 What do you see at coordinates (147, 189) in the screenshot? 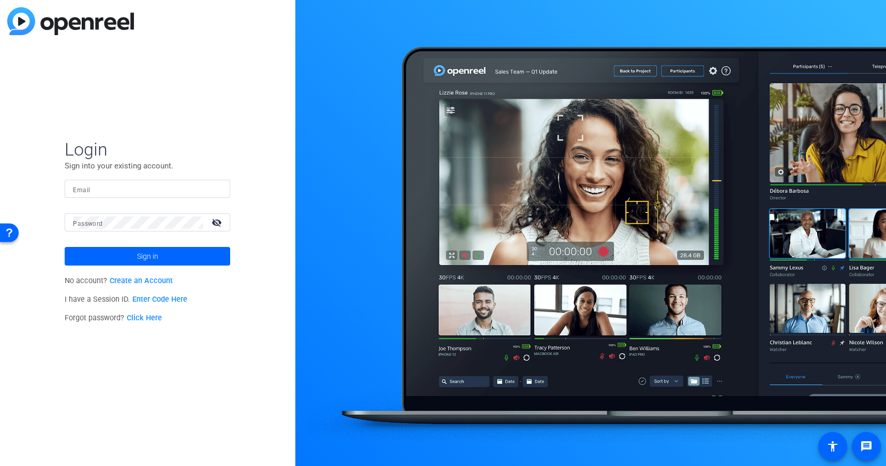
I see `input: Enter Email Address` at bounding box center [147, 189].